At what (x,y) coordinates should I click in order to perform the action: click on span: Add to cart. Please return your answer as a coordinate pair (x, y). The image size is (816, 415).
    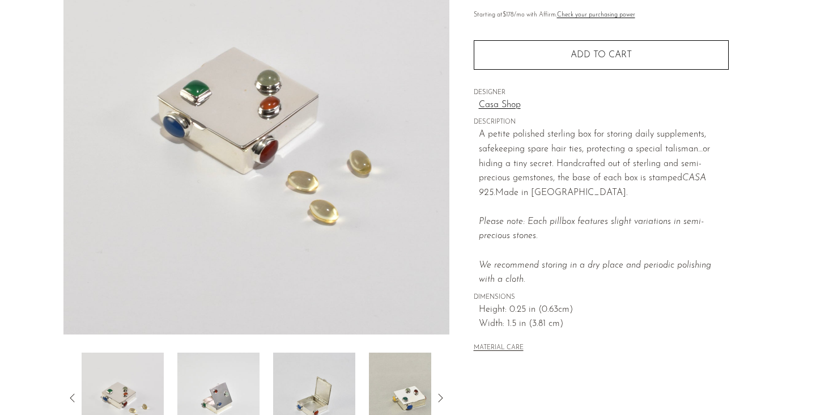
    Looking at the image, I should click on (601, 55).